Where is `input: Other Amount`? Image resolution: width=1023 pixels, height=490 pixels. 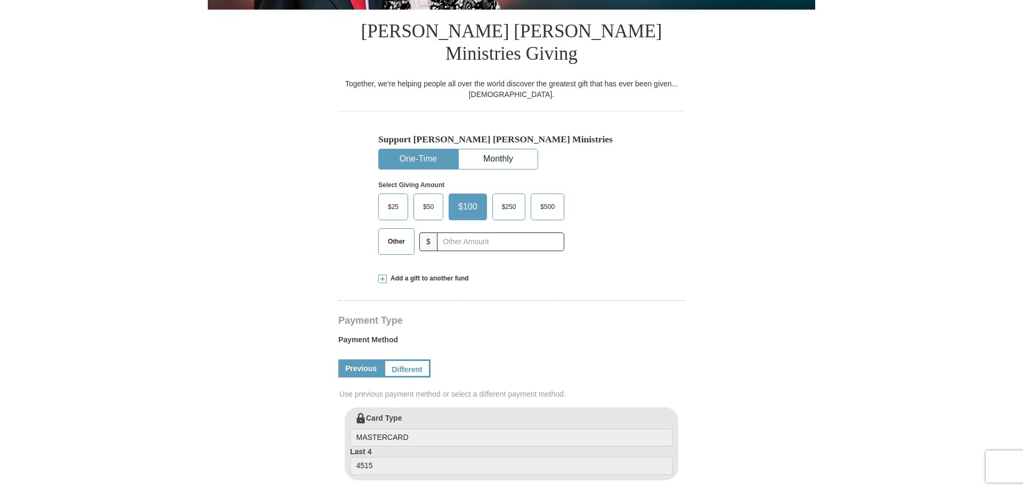
input: Other Amount is located at coordinates (500, 241).